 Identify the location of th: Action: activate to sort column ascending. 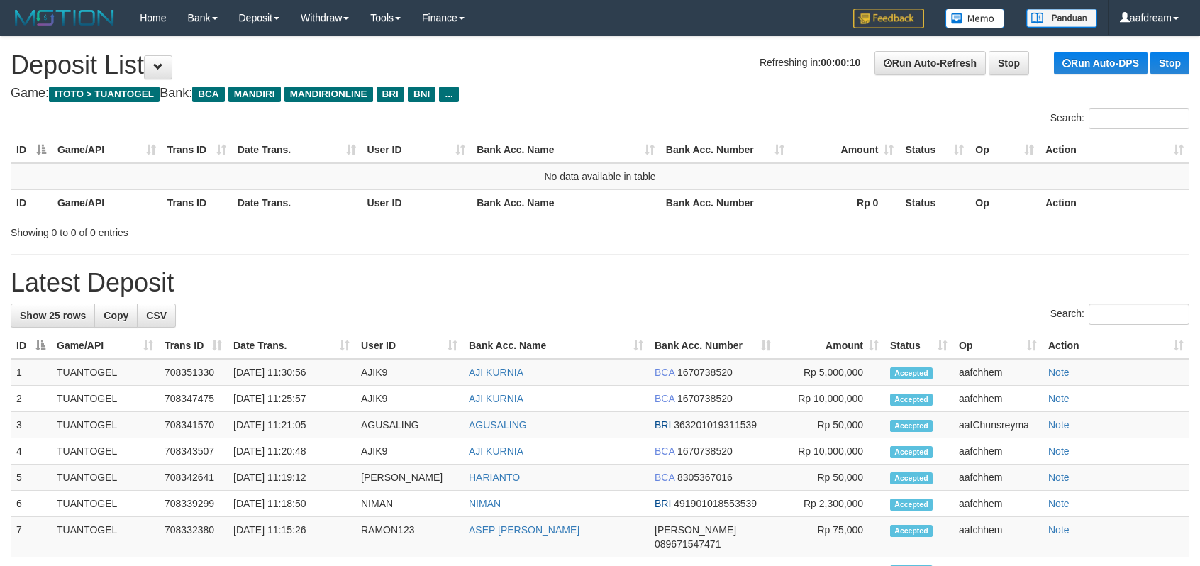
(1114, 150).